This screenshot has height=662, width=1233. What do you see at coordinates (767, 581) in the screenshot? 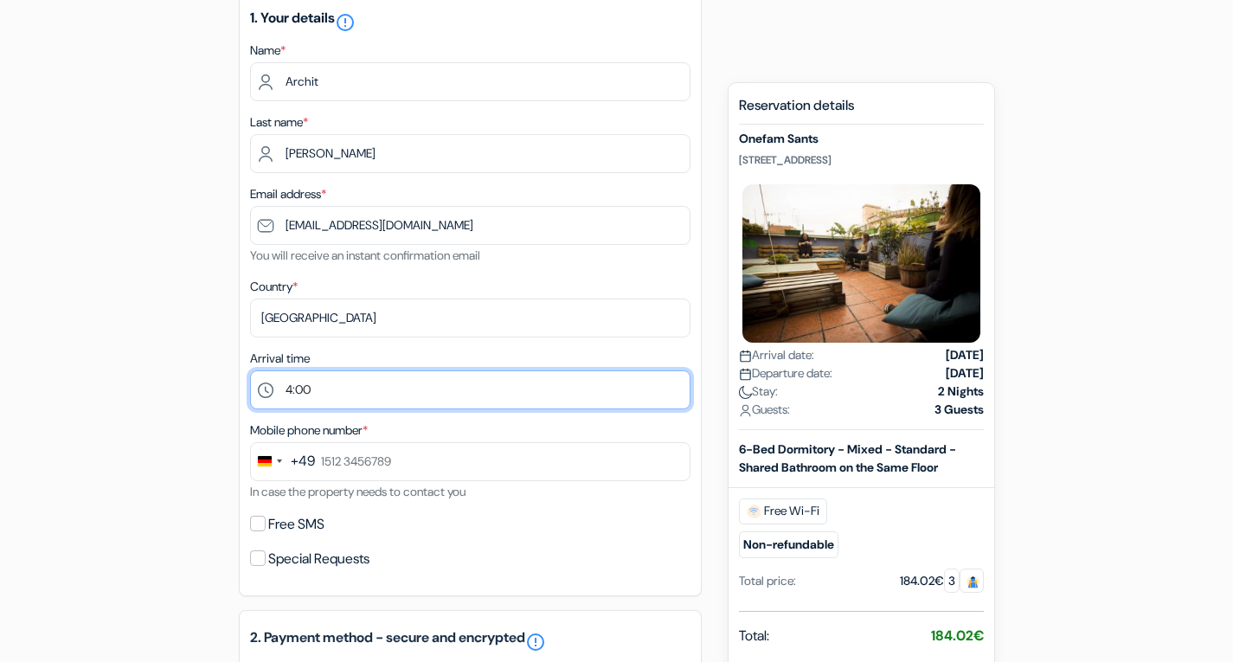
I see `font: Total price:` at bounding box center [767, 581].